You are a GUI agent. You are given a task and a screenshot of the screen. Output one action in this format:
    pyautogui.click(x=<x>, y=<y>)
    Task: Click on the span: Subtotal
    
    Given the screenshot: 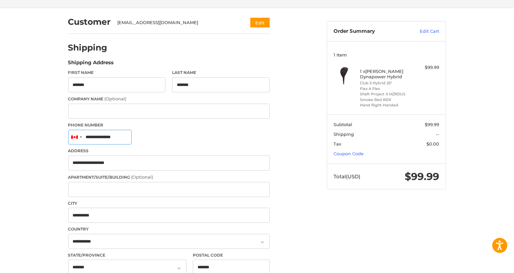 What is the action you would take?
    pyautogui.click(x=343, y=124)
    